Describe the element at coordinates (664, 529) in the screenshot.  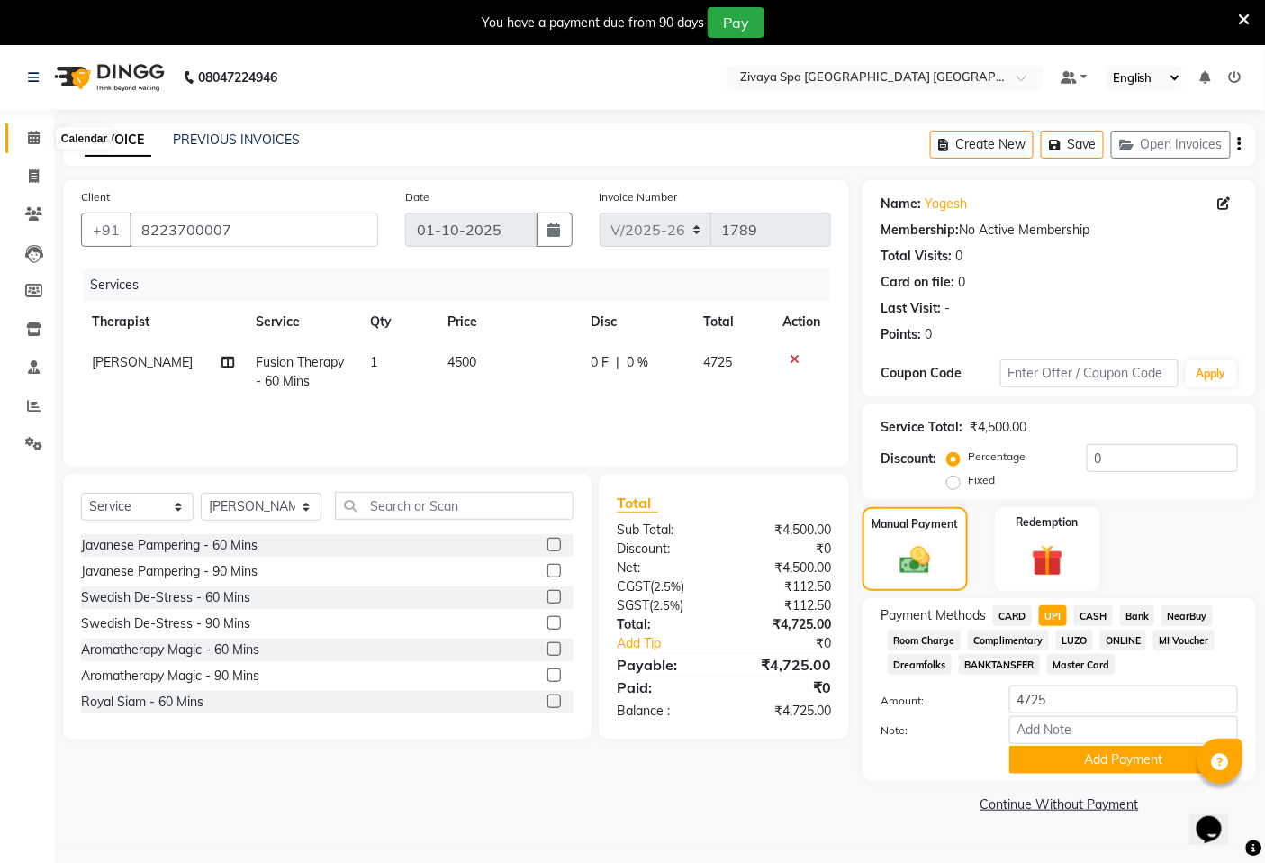
I see `div: Sub Total:` at that location.